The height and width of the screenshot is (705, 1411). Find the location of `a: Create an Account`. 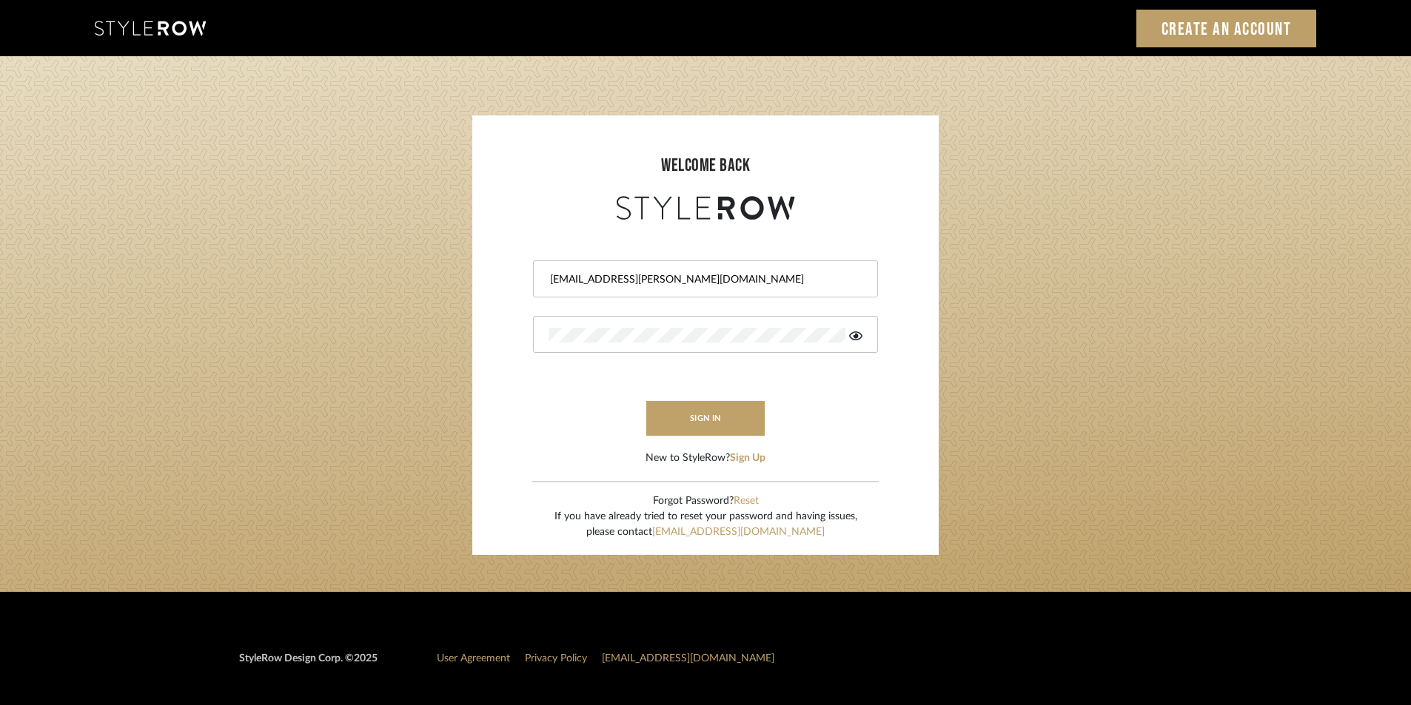

a: Create an Account is located at coordinates (1226, 28).